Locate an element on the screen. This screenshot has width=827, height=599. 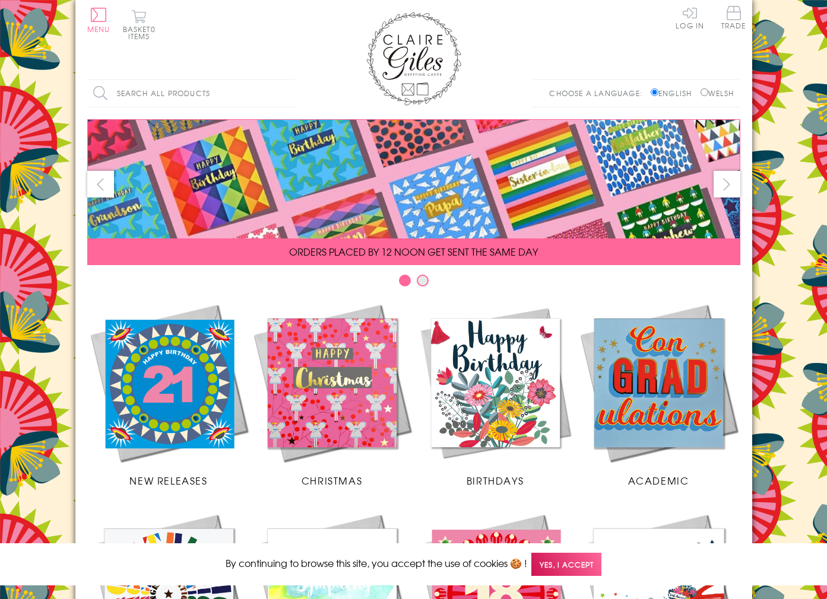
button: Carousel Page 1 (Current Slide) is located at coordinates (405, 281).